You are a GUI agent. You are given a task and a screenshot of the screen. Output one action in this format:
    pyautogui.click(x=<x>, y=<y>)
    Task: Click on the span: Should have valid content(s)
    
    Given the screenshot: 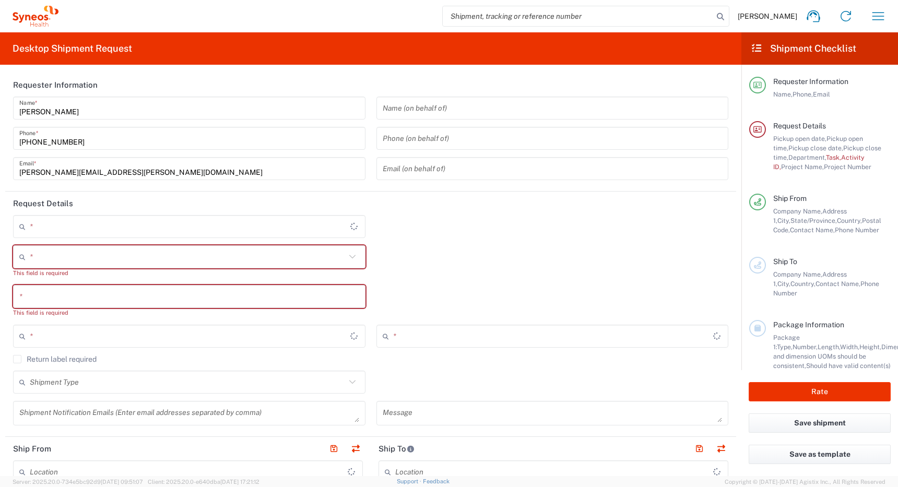 What is the action you would take?
    pyautogui.click(x=849, y=366)
    